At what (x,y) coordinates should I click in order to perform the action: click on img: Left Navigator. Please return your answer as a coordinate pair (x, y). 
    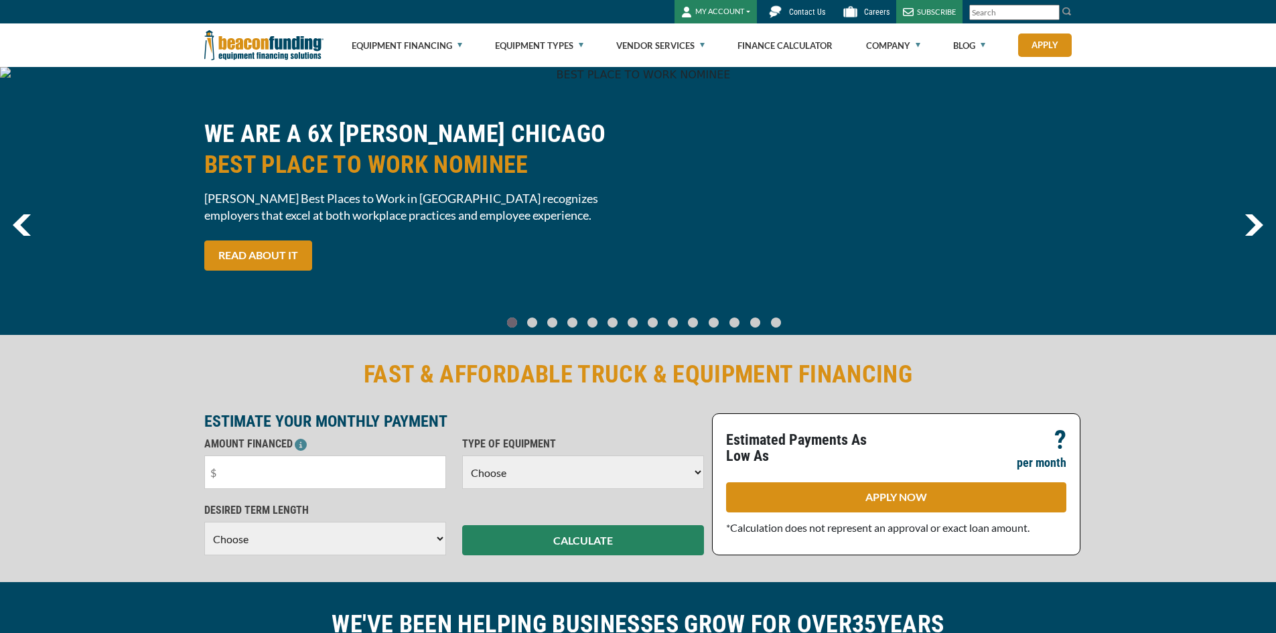
    Looking at the image, I should click on (21, 225).